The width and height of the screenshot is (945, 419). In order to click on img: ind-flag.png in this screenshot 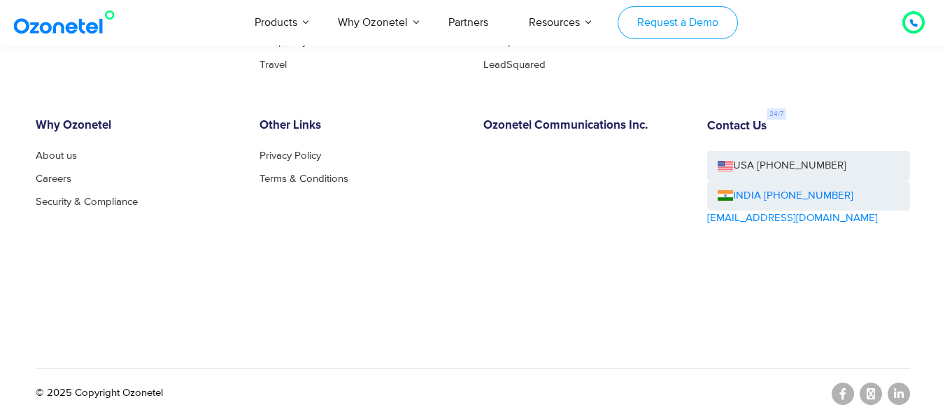, I will do `click(726, 195)`.